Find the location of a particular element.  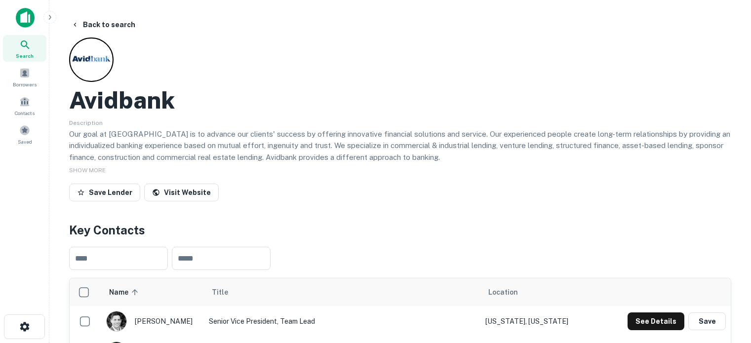

th: Title is located at coordinates (342, 292).